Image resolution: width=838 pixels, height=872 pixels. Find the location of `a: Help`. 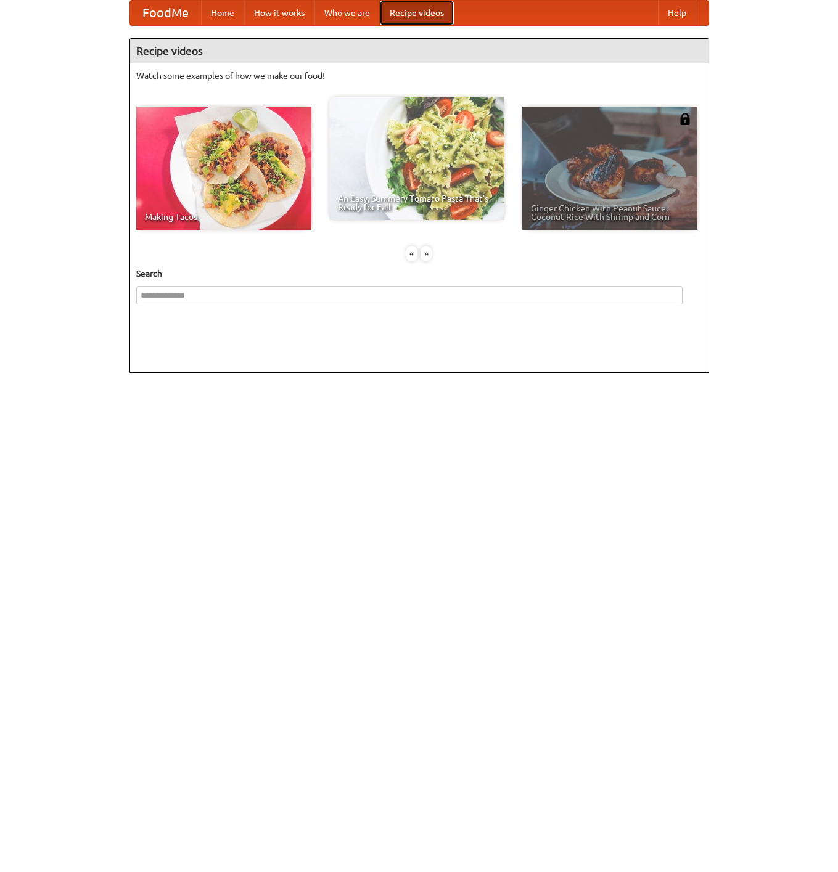

a: Help is located at coordinates (677, 13).